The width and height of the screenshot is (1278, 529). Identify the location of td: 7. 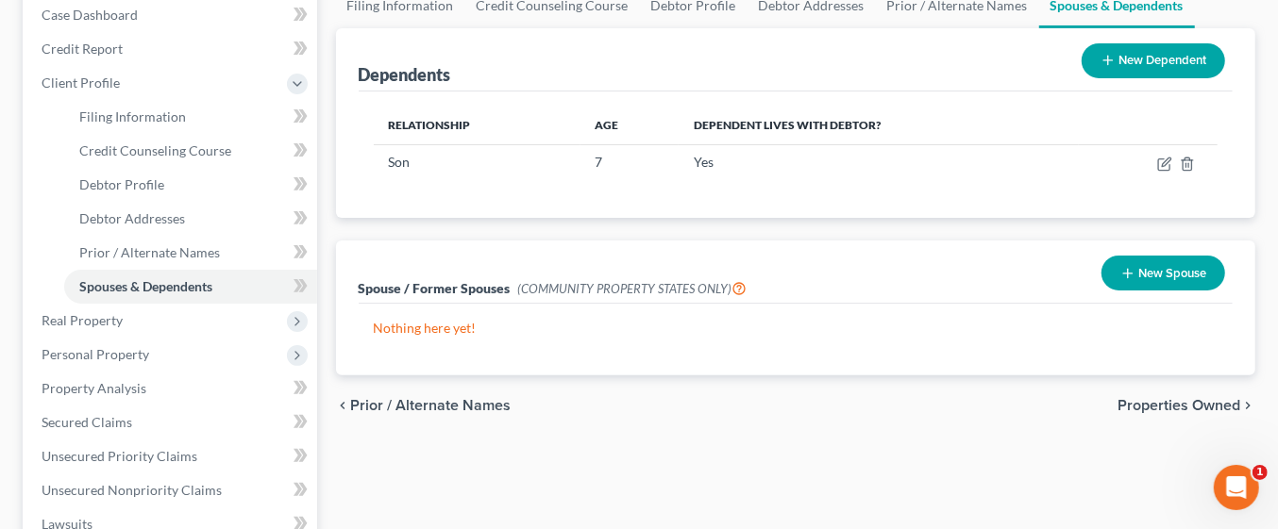
(629, 162).